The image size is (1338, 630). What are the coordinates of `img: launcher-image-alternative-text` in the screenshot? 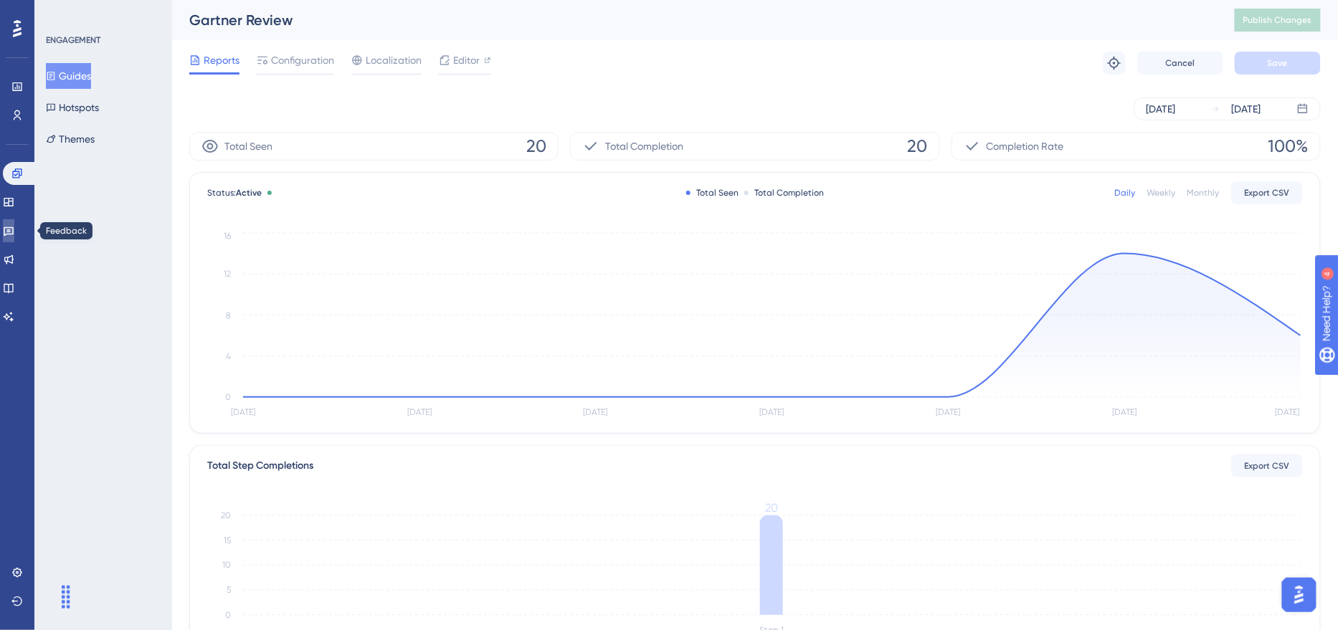 It's located at (22, 22).